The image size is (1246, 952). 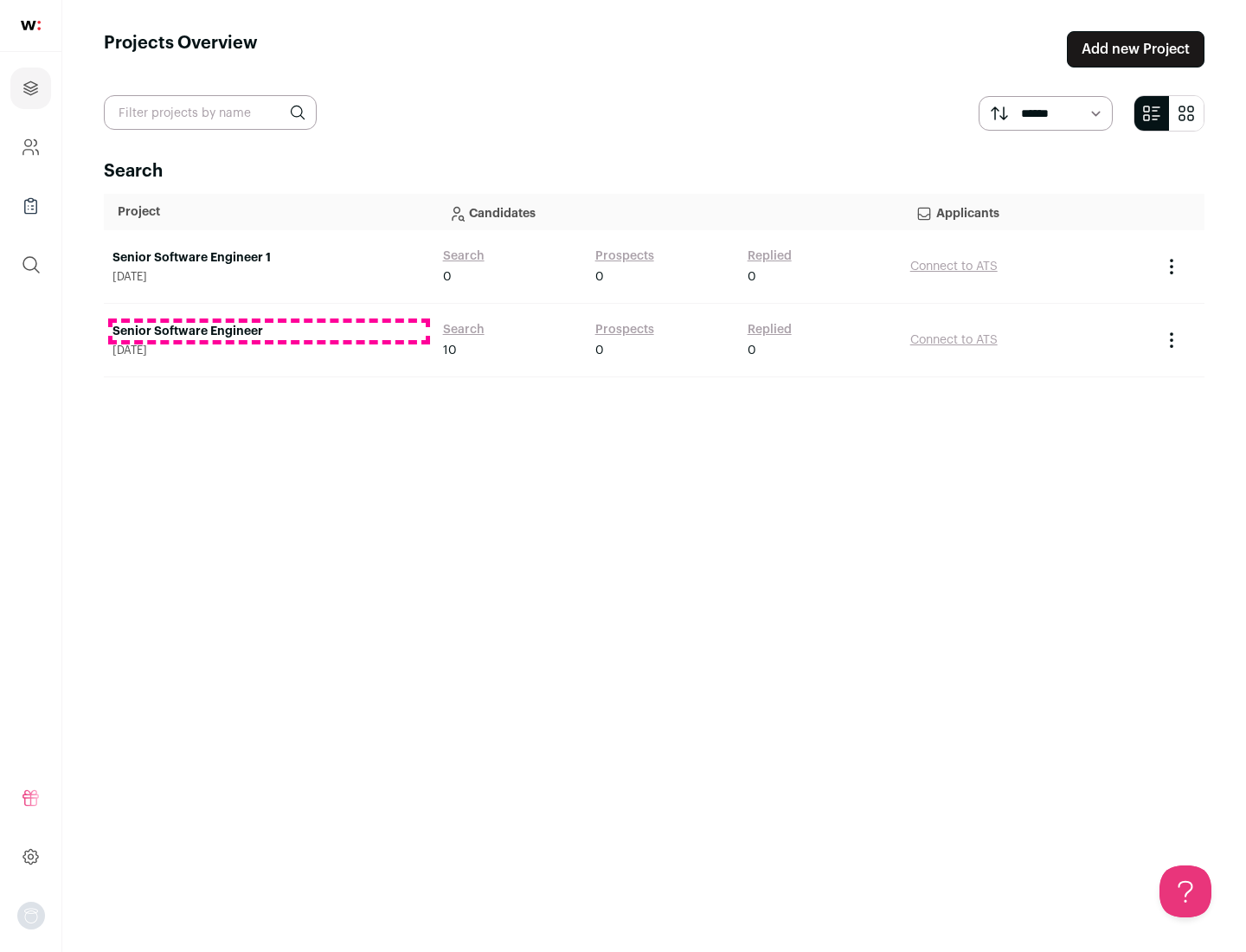 What do you see at coordinates (668, 212) in the screenshot?
I see `p: Candidates` at bounding box center [668, 212].